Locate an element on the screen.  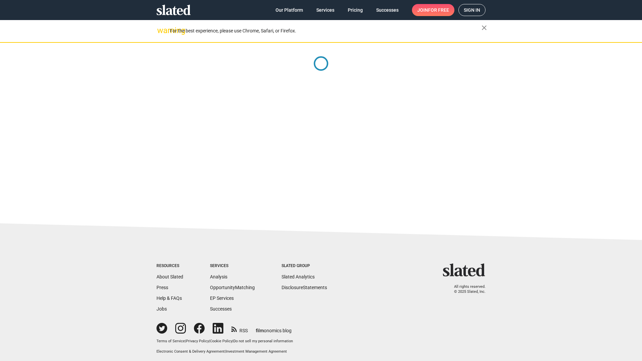
a: DisclosureStatements is located at coordinates (304, 287).